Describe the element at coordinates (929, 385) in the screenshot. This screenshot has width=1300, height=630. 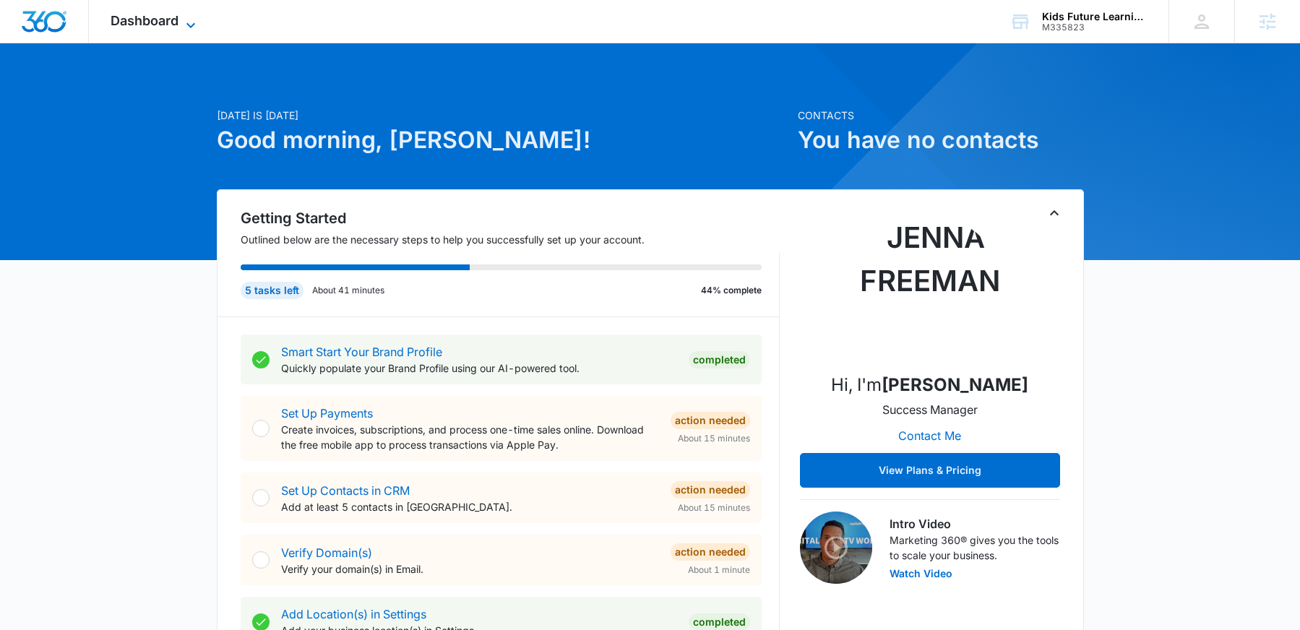
I see `p: Hi, I'm` at that location.